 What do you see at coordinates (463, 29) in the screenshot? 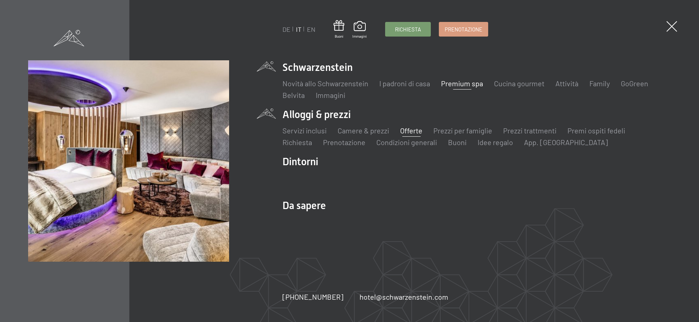
I see `span: Prenotazione` at bounding box center [463, 29].